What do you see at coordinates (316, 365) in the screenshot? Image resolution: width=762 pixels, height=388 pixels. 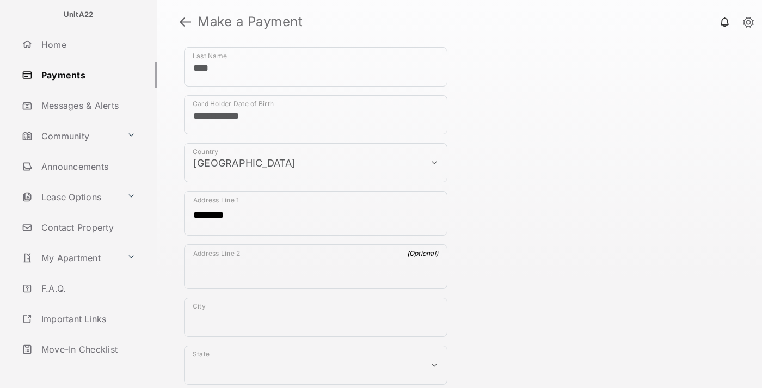 I see `div: payment_method_screening[postal_addresses][administrativeArea]` at bounding box center [316, 365].